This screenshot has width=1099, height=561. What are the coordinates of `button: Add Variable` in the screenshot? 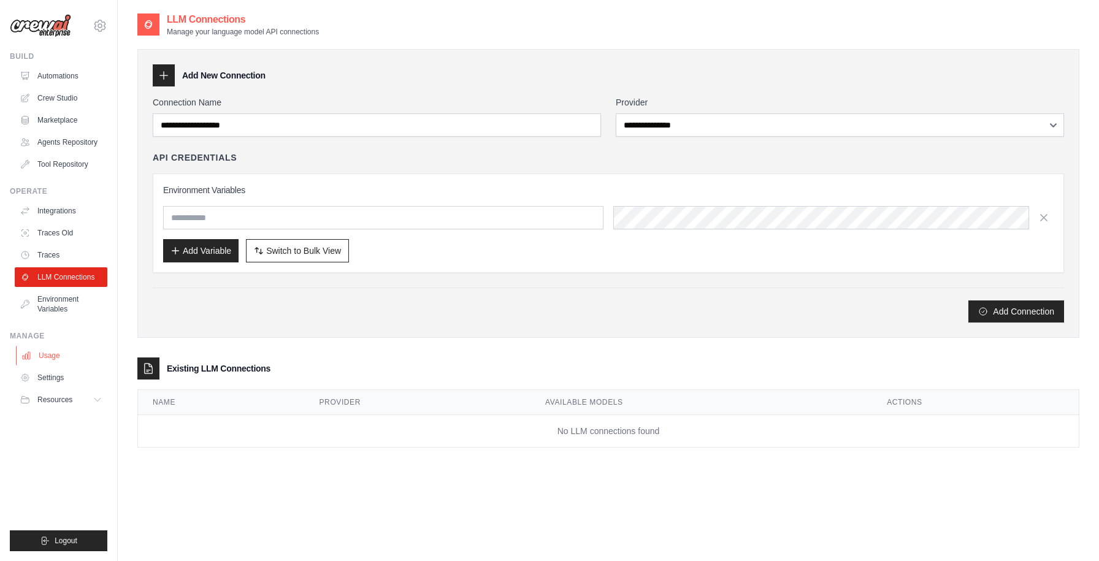 It's located at (201, 251).